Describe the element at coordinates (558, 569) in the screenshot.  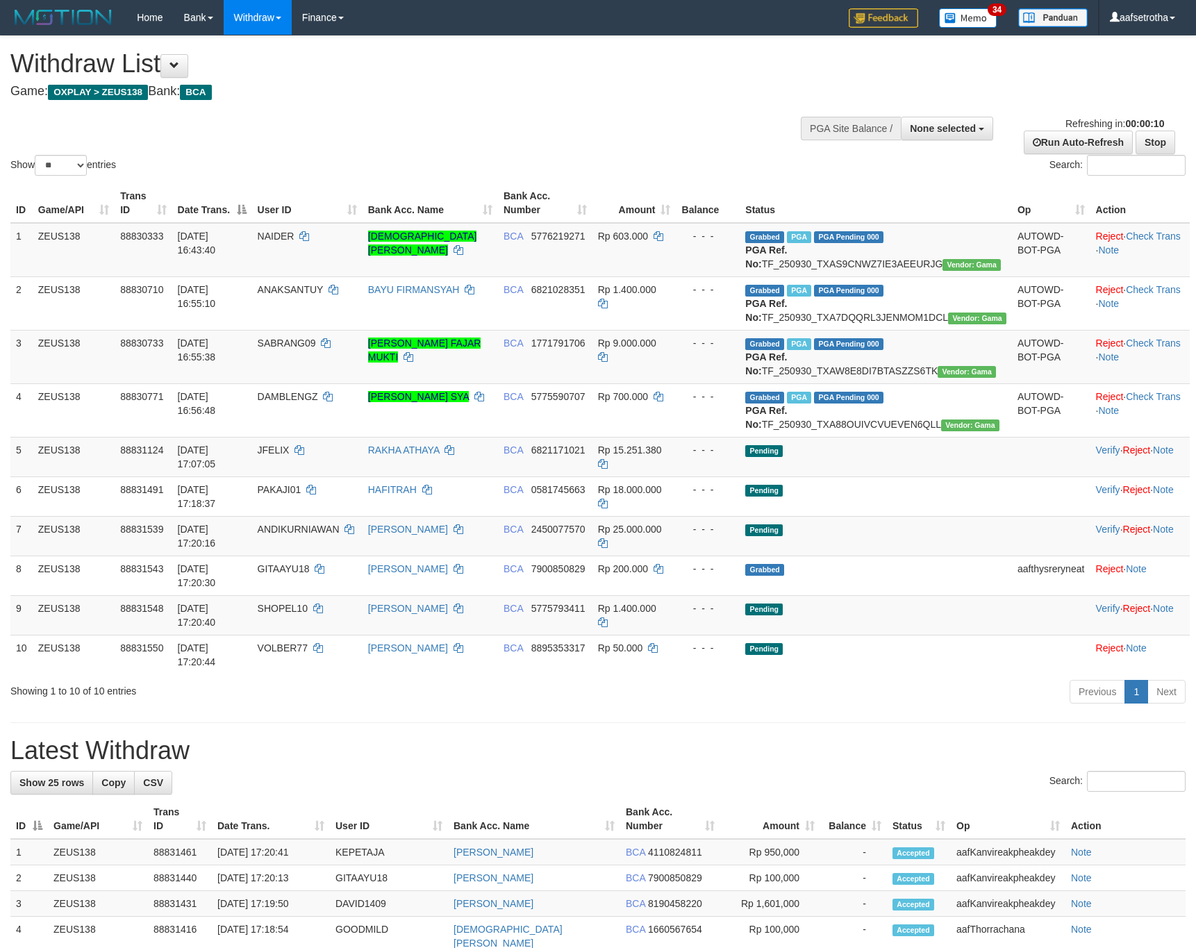
I see `span: Copy 7900850829 to clipboard` at that location.